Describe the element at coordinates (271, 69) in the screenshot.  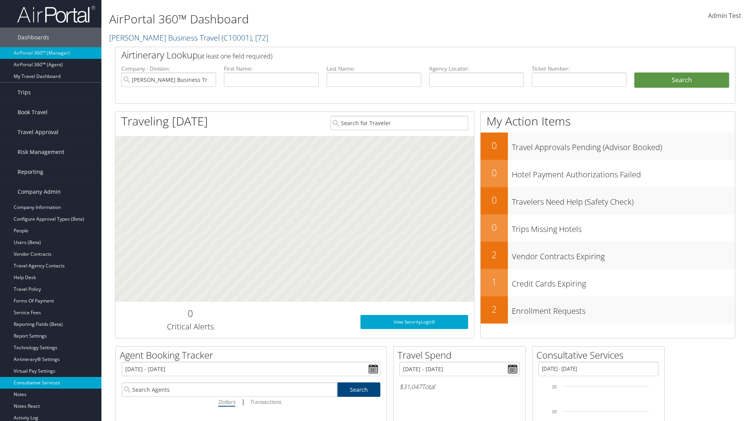
I see `label: First Name:` at that location.